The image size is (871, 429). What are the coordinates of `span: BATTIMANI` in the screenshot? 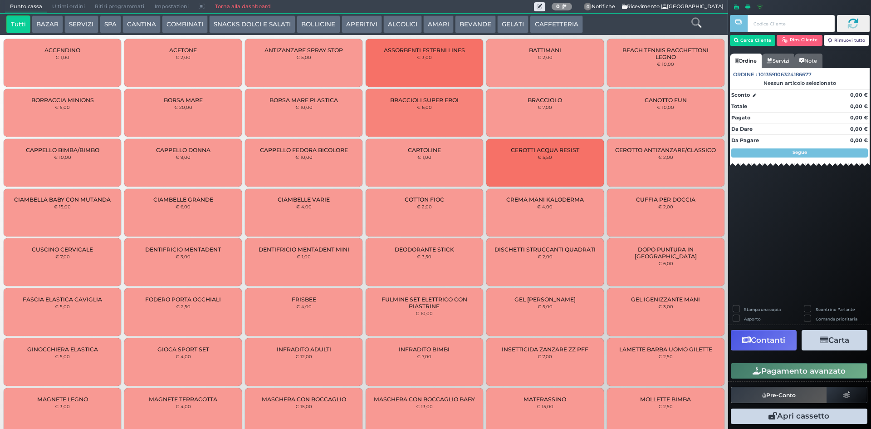 It's located at (545, 50).